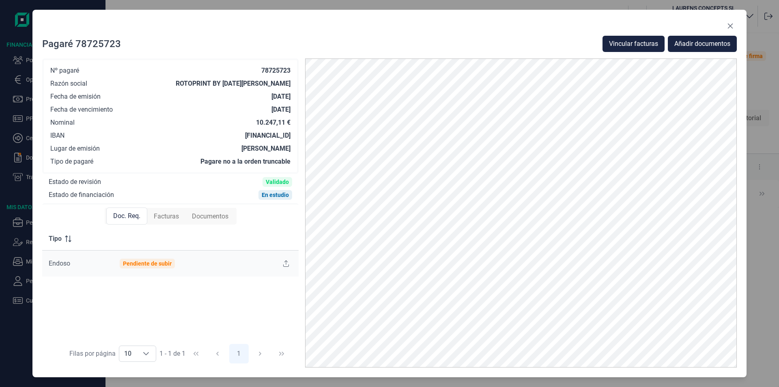 The height and width of the screenshot is (387, 779). I want to click on button: Next Page, so click(260, 354).